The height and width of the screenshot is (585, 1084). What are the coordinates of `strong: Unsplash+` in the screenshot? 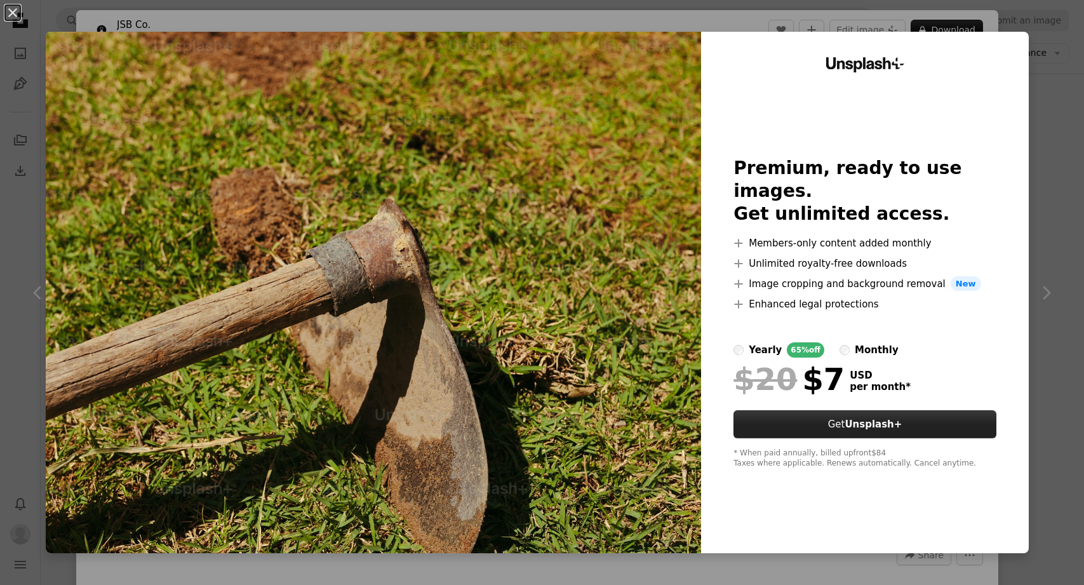 It's located at (873, 424).